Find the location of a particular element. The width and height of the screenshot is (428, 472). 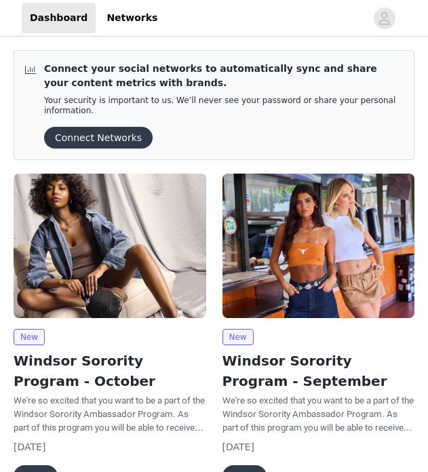

h2: Windsor Sorority Program - October is located at coordinates (110, 371).